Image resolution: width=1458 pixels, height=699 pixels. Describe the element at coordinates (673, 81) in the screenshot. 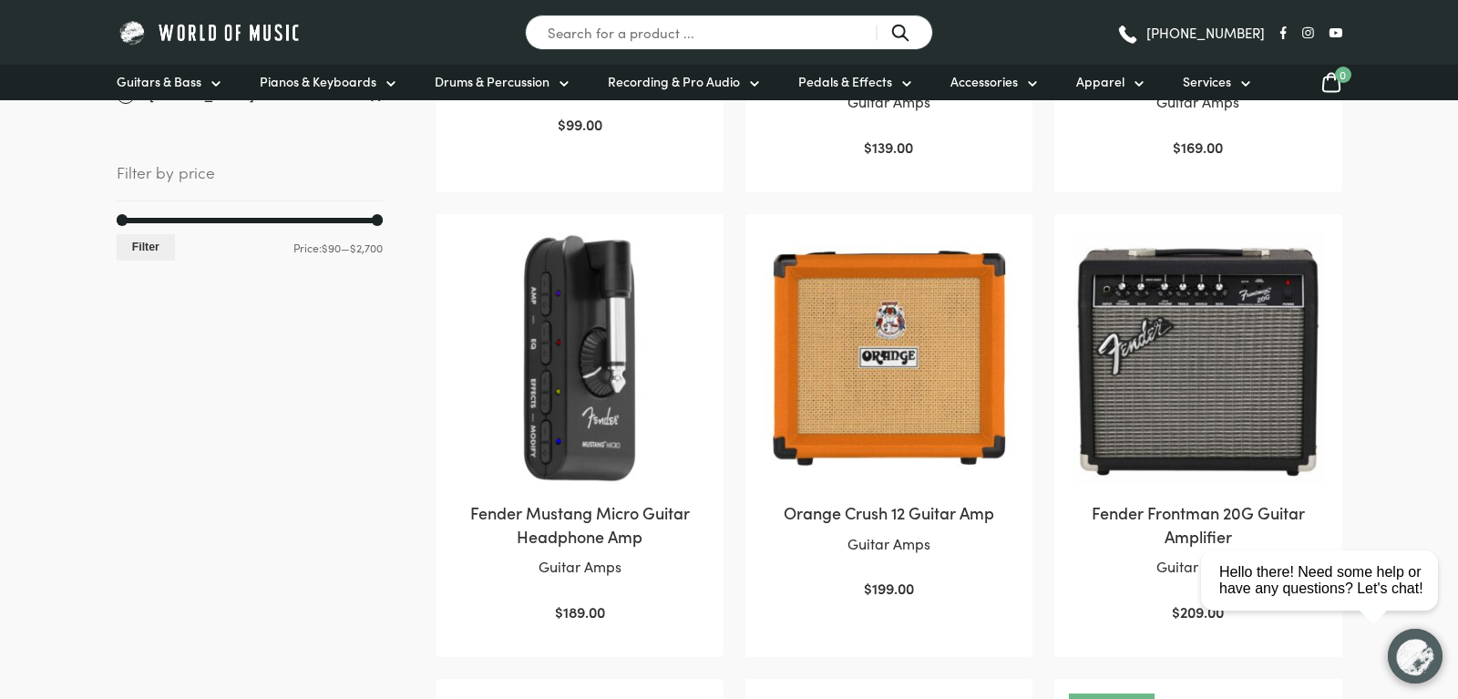

I see `span: Recording & Pro Audio` at that location.